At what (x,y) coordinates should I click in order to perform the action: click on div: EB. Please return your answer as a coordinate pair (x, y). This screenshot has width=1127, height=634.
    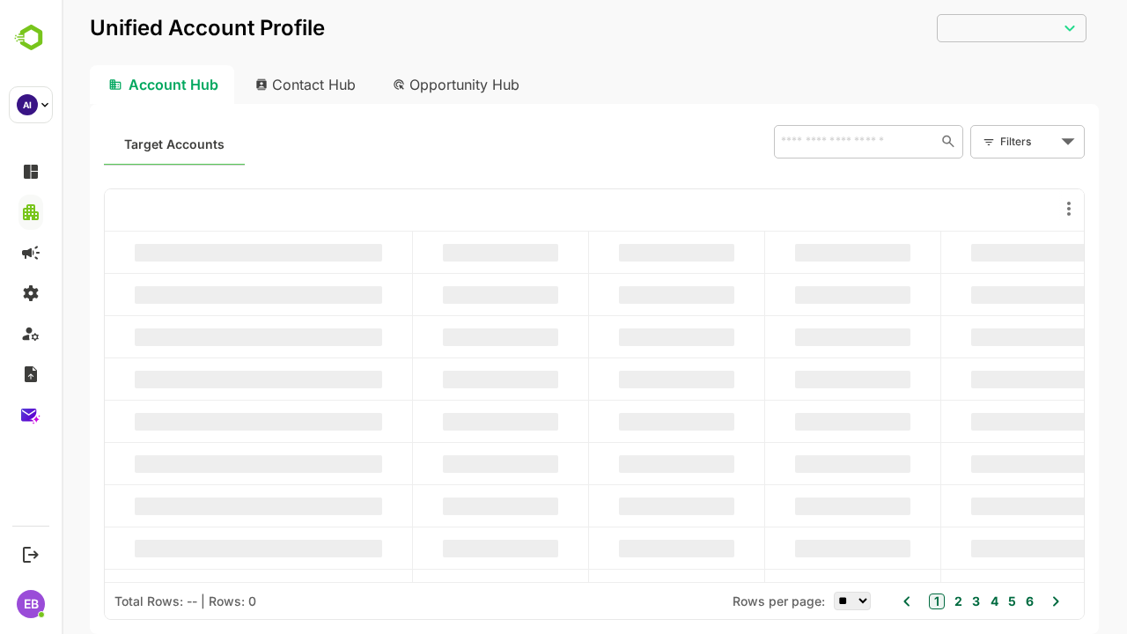
    Looking at the image, I should click on (31, 604).